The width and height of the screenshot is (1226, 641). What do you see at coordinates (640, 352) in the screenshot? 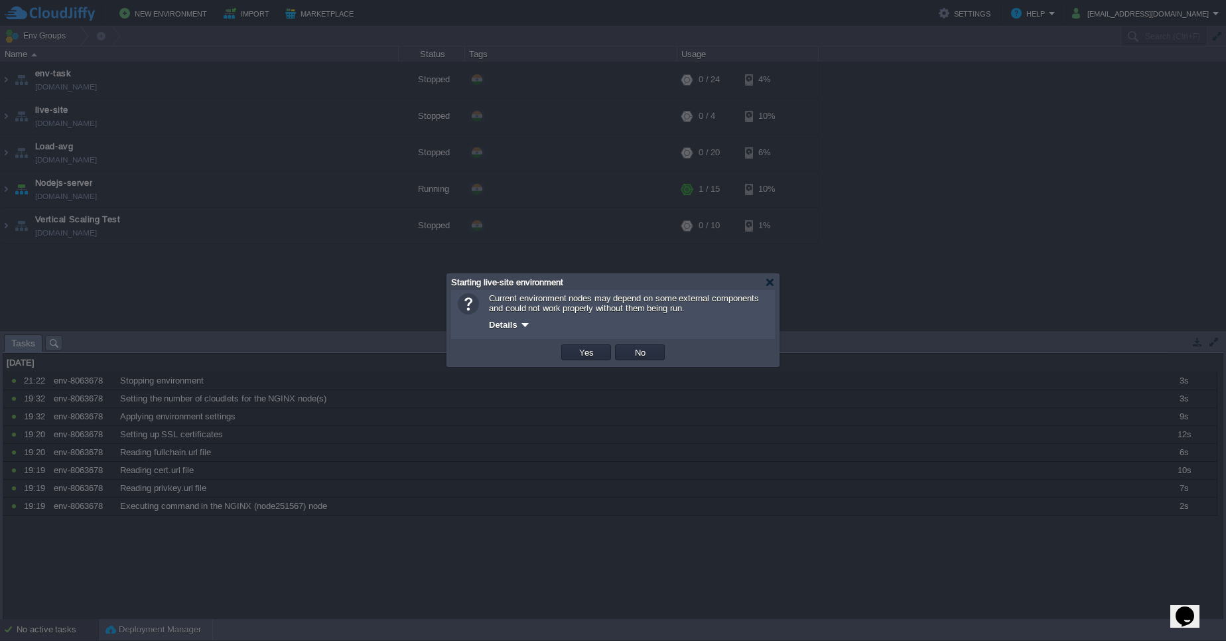
I see `button: No` at bounding box center [640, 352].